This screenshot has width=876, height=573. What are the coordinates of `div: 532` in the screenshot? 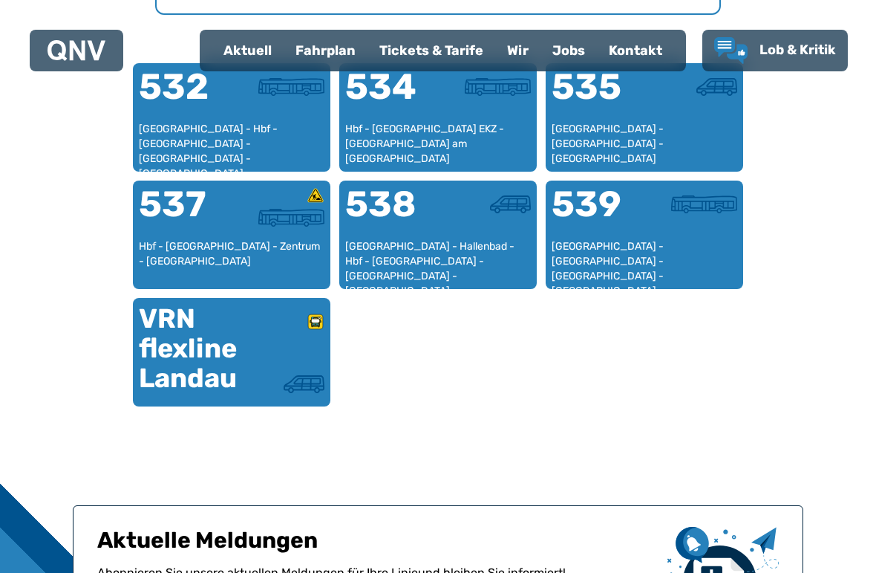 It's located at (185, 96).